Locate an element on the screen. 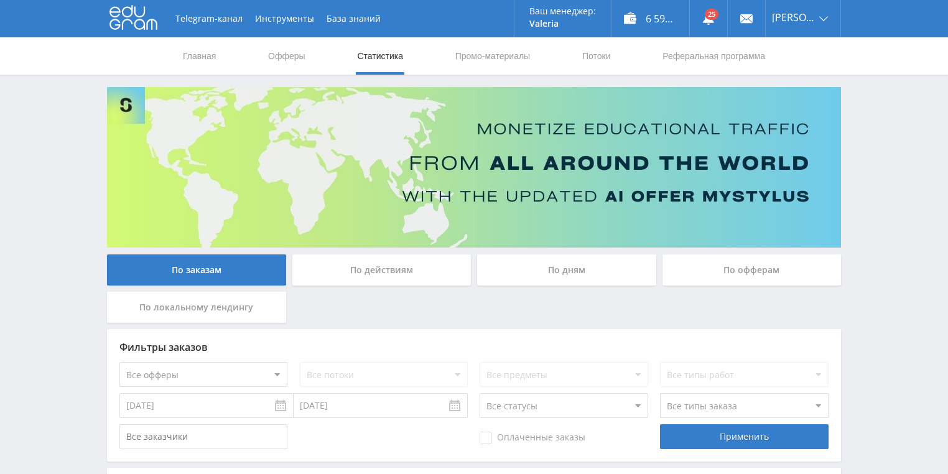  a: Реферальная программа is located at coordinates (714, 56).